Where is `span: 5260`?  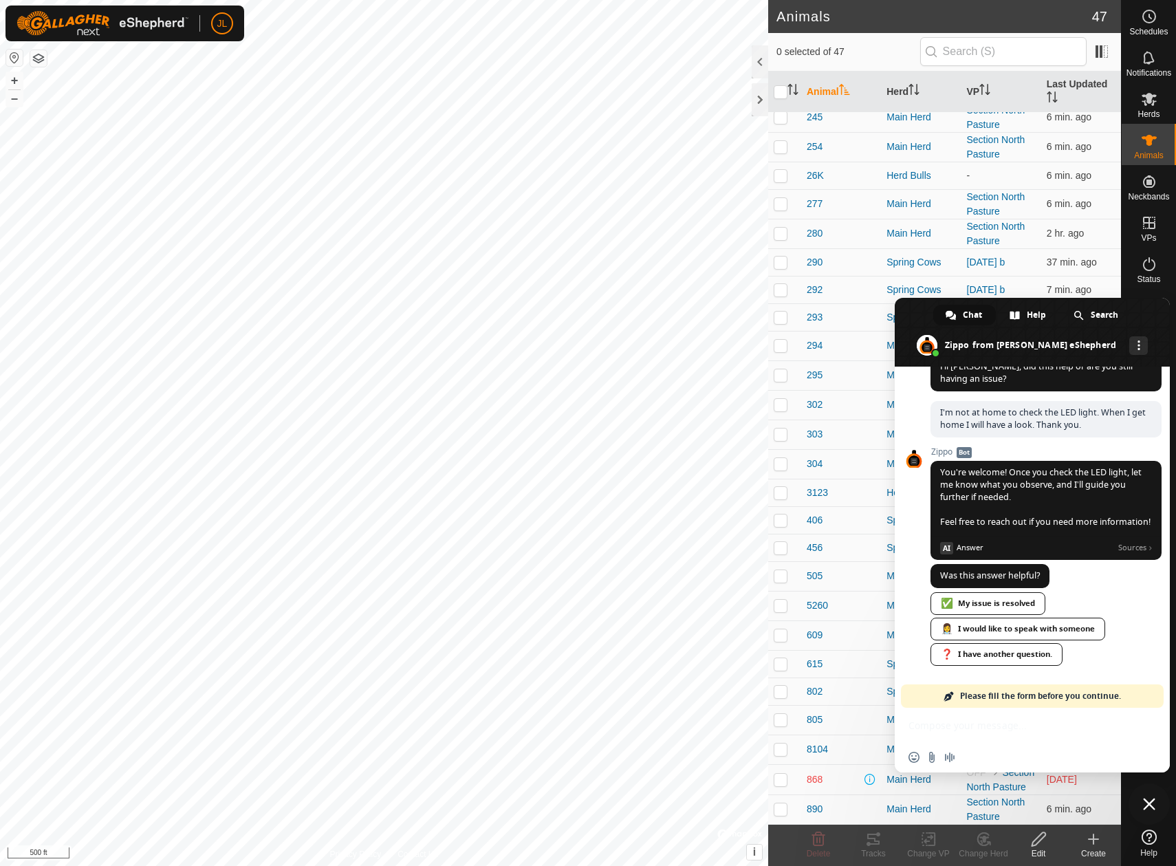
span: 5260 is located at coordinates (817, 605).